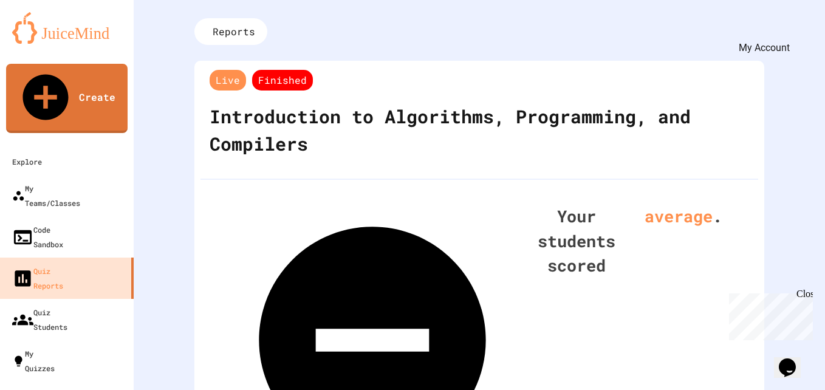 The image size is (825, 390). I want to click on div: Explore, so click(27, 162).